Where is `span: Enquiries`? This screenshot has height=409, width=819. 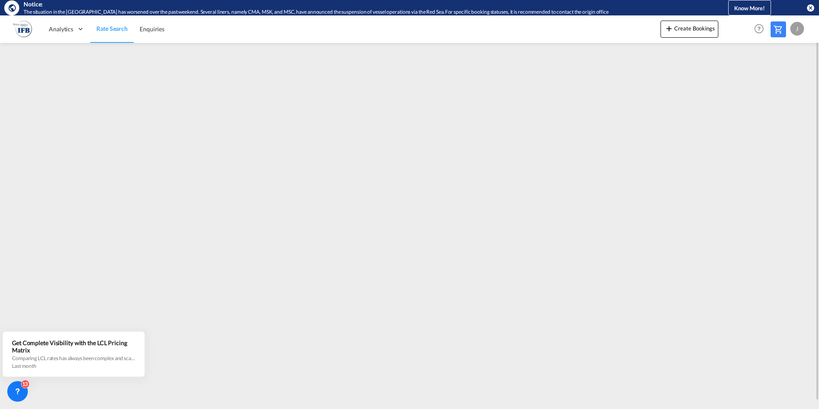 span: Enquiries is located at coordinates (152, 29).